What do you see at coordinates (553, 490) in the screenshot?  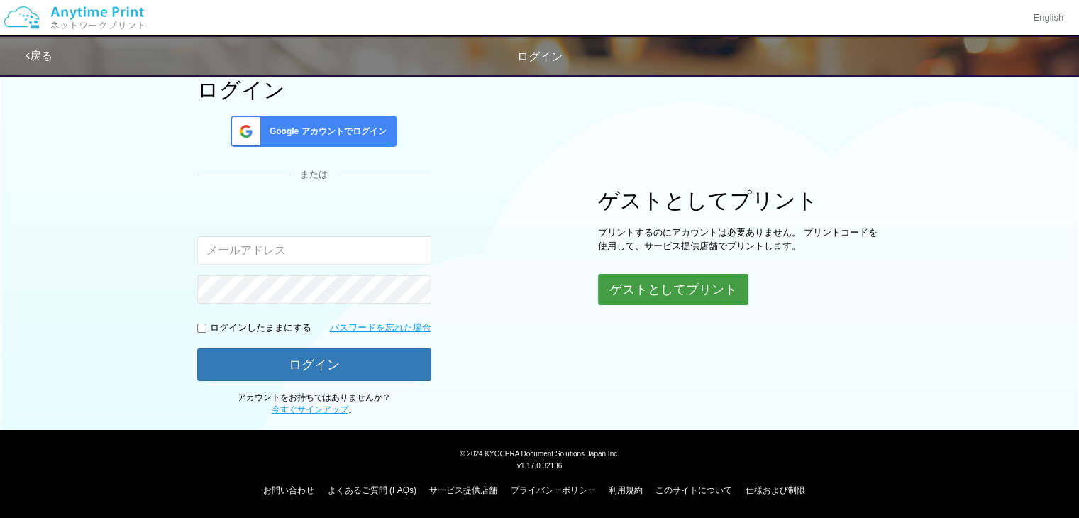 I see `a: プライバシーポリシー` at bounding box center [553, 490].